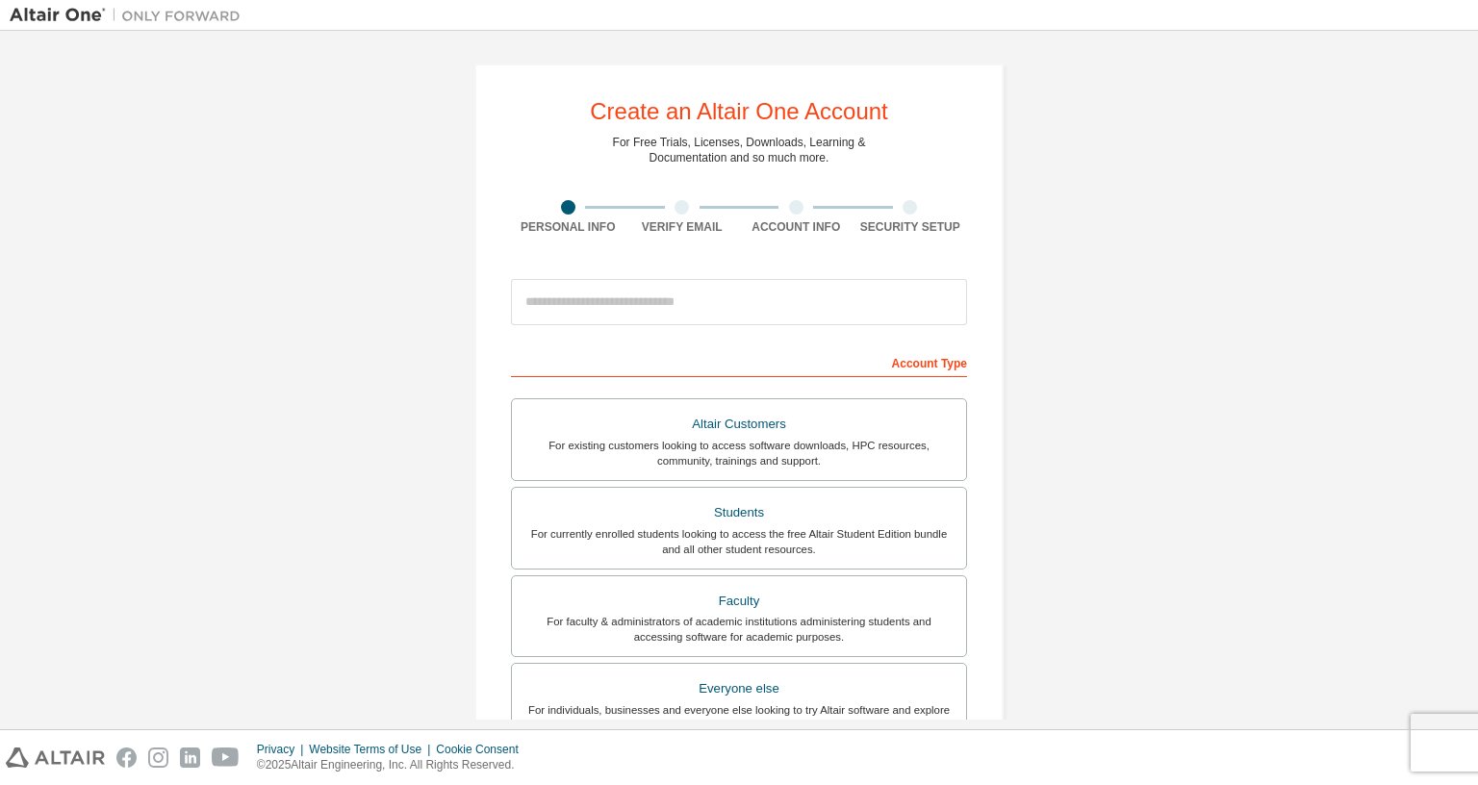 The width and height of the screenshot is (1478, 785). I want to click on div: Everyone else, so click(739, 689).